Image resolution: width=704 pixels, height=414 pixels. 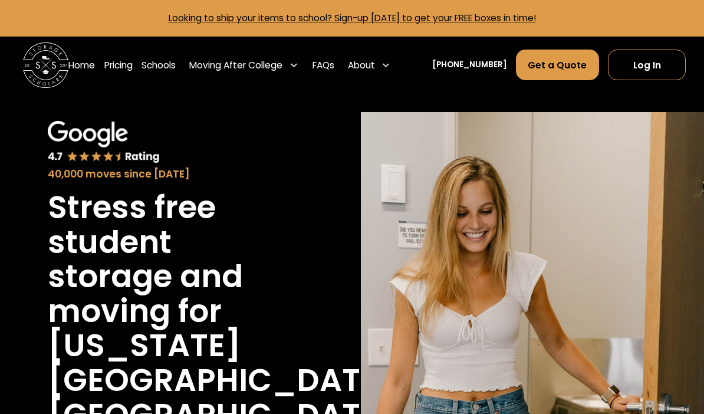 I want to click on a: Pricing, so click(x=119, y=65).